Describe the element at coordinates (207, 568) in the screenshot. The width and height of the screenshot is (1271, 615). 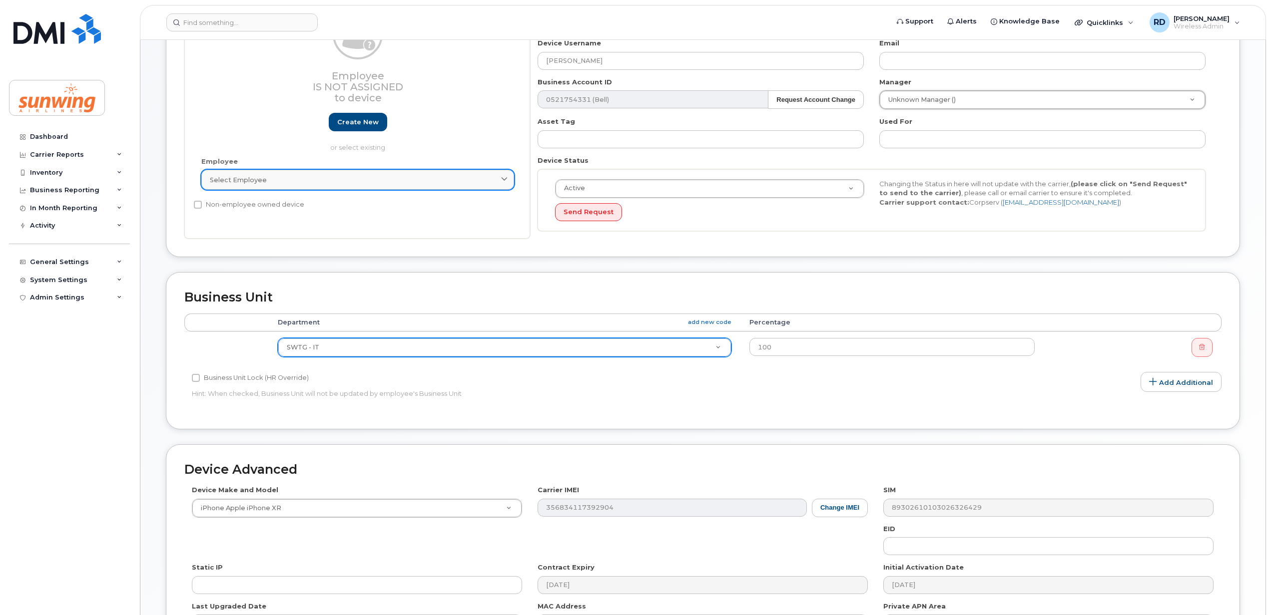
I see `label: Static IP` at that location.